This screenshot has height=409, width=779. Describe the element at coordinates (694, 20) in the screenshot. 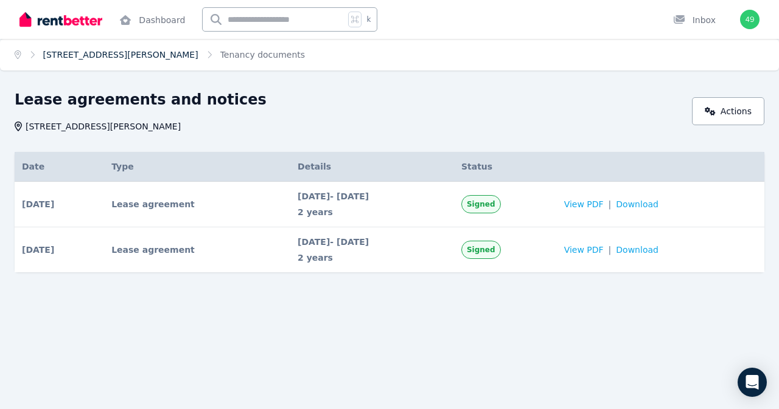

I see `div: Inbox` at that location.